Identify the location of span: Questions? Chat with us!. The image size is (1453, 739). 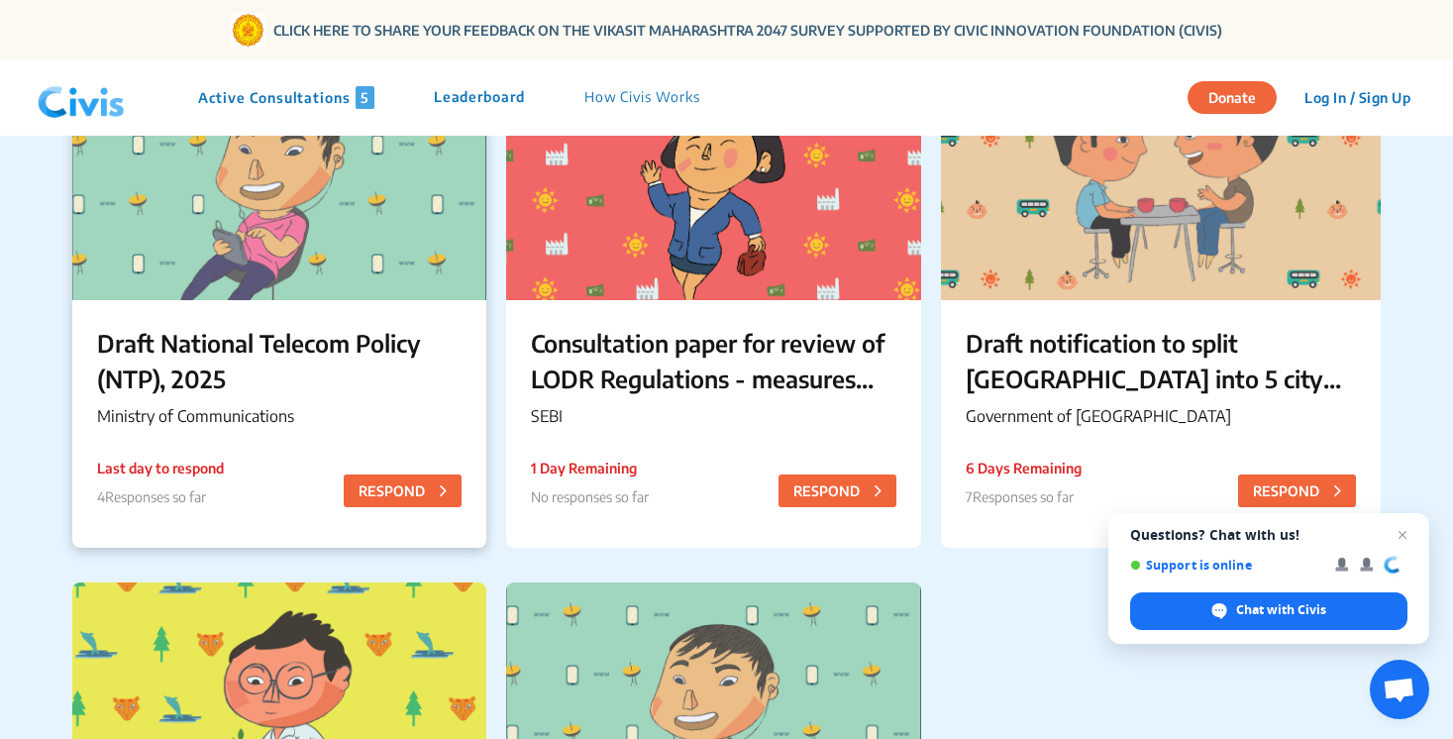
(1268, 535).